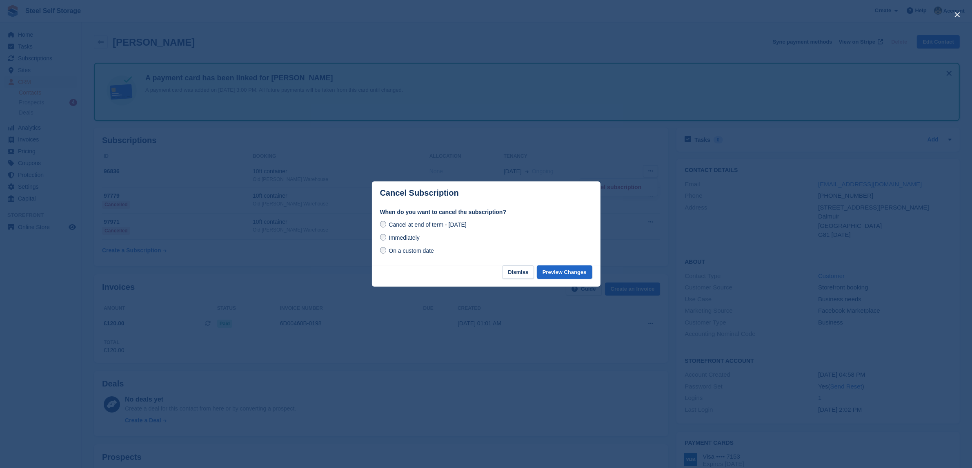 This screenshot has height=468, width=972. I want to click on input: On a custom date, so click(383, 251).